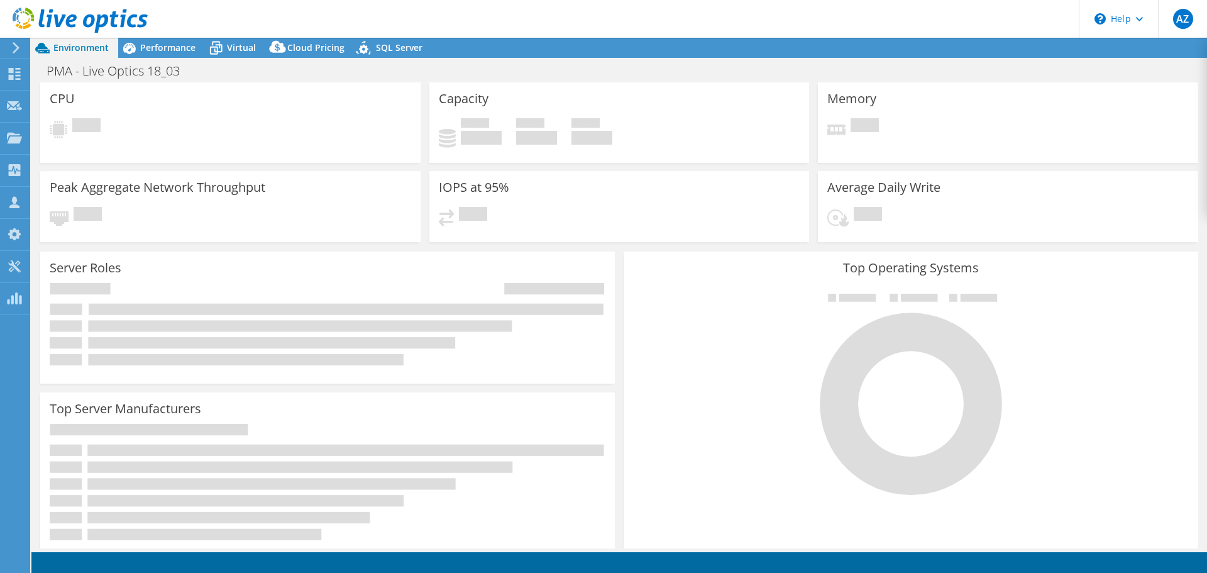  I want to click on h3: IOPS at 95%, so click(474, 187).